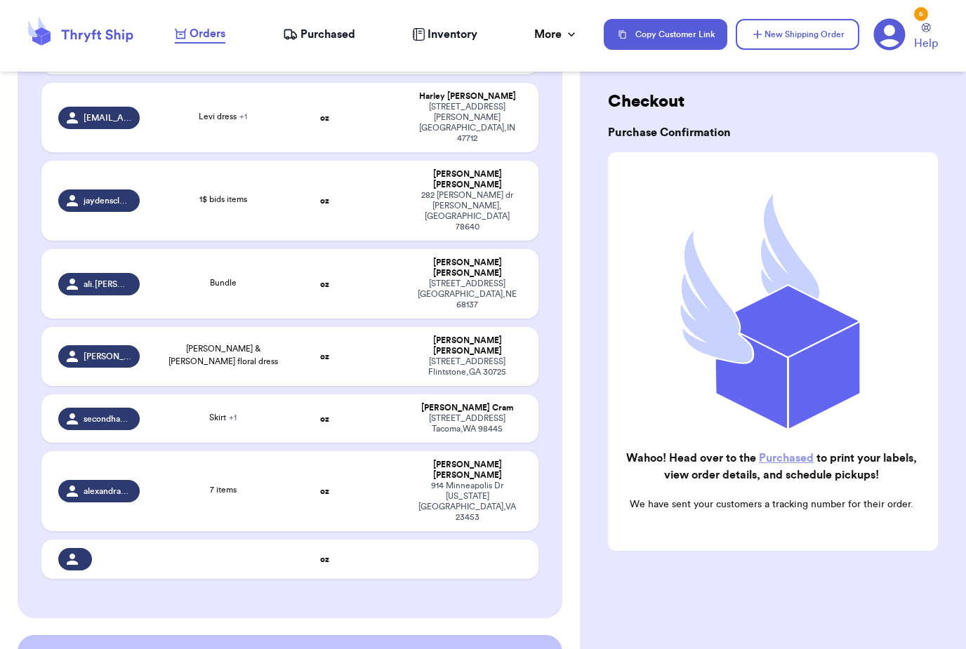 Image resolution: width=966 pixels, height=649 pixels. Describe the element at coordinates (926, 37) in the screenshot. I see `a: Help` at that location.